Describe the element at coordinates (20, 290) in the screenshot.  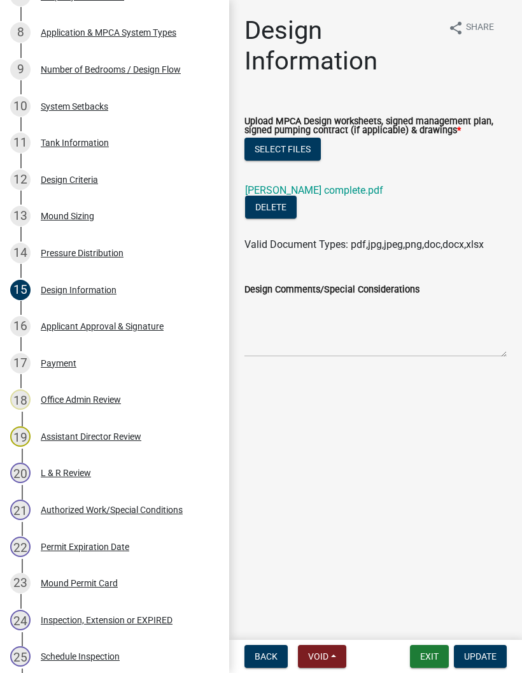
I see `div: 15` at that location.